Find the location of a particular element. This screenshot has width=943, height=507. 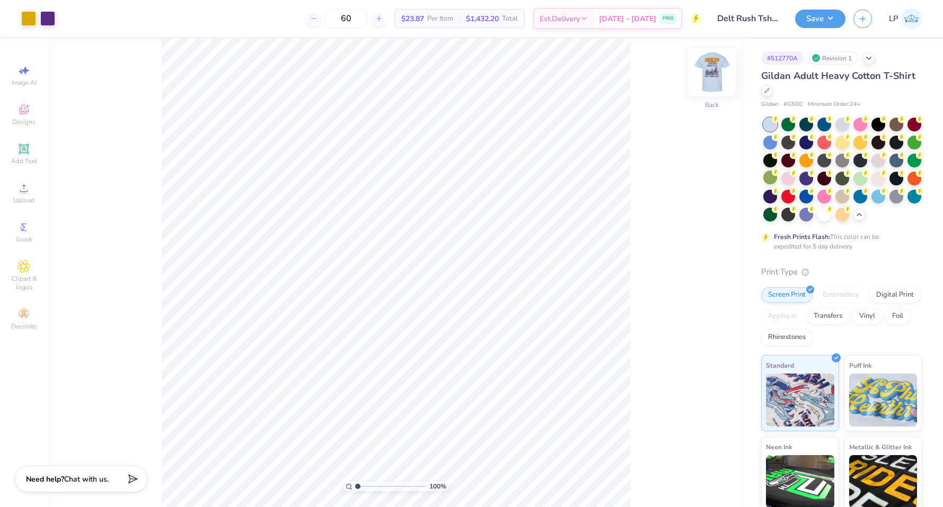

div: Transfers is located at coordinates (828, 316).